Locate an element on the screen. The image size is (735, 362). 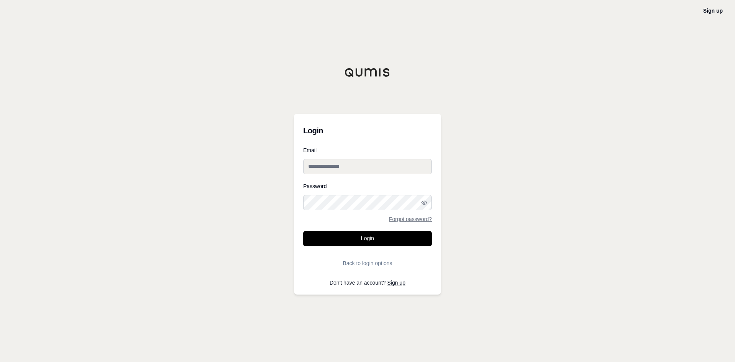
button: Back to login options is located at coordinates (367, 263).